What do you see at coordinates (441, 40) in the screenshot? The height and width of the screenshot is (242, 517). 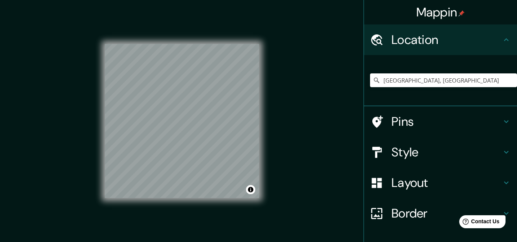 I see `div: Location` at bounding box center [441, 40].